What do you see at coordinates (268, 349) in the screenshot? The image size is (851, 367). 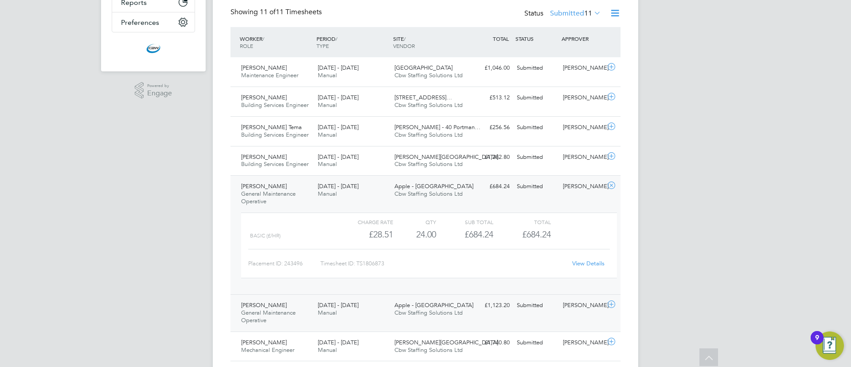 I see `span: Mechanical Engineer` at bounding box center [268, 349].